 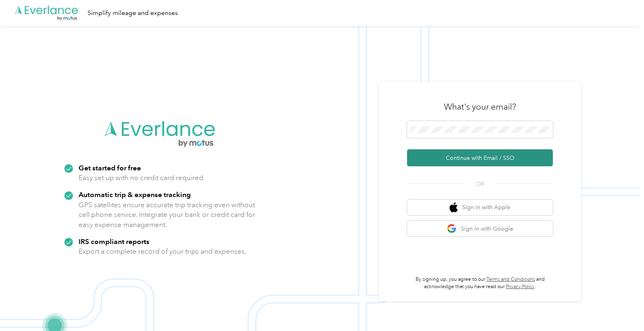 I want to click on p: Easy set up with no credit card required, so click(x=141, y=178).